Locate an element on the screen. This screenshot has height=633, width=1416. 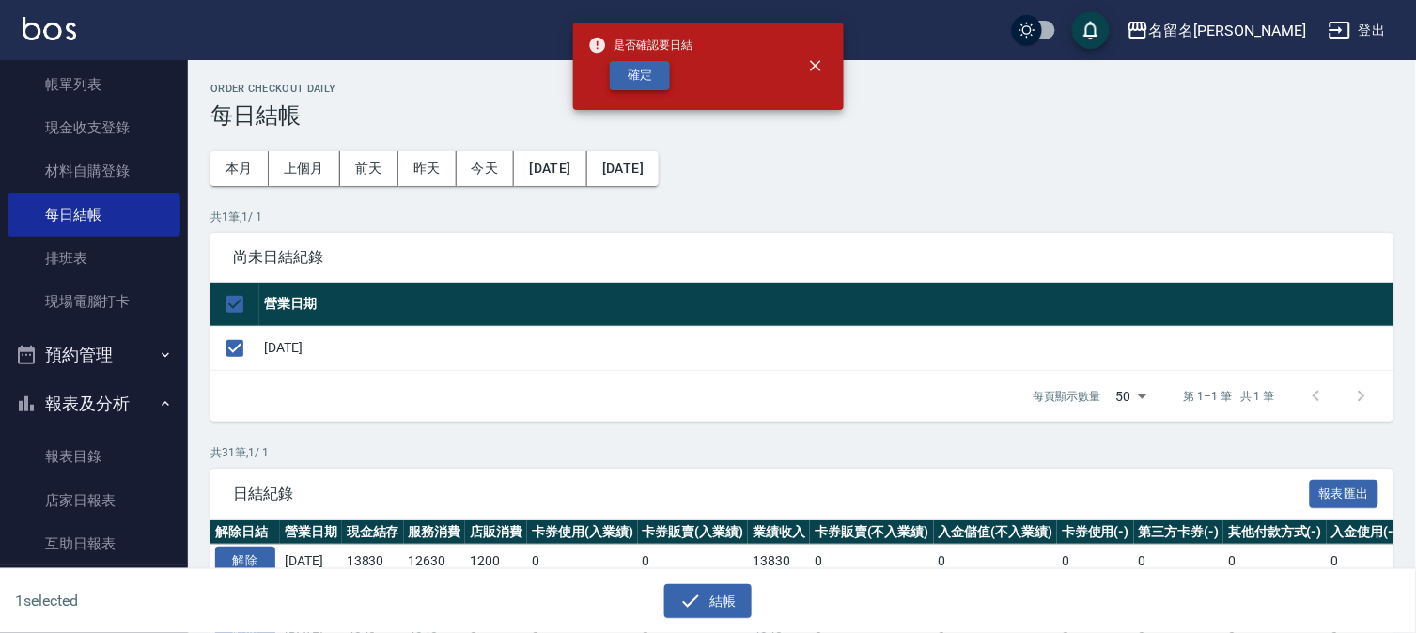
th: 業績收入 is located at coordinates (779, 533).